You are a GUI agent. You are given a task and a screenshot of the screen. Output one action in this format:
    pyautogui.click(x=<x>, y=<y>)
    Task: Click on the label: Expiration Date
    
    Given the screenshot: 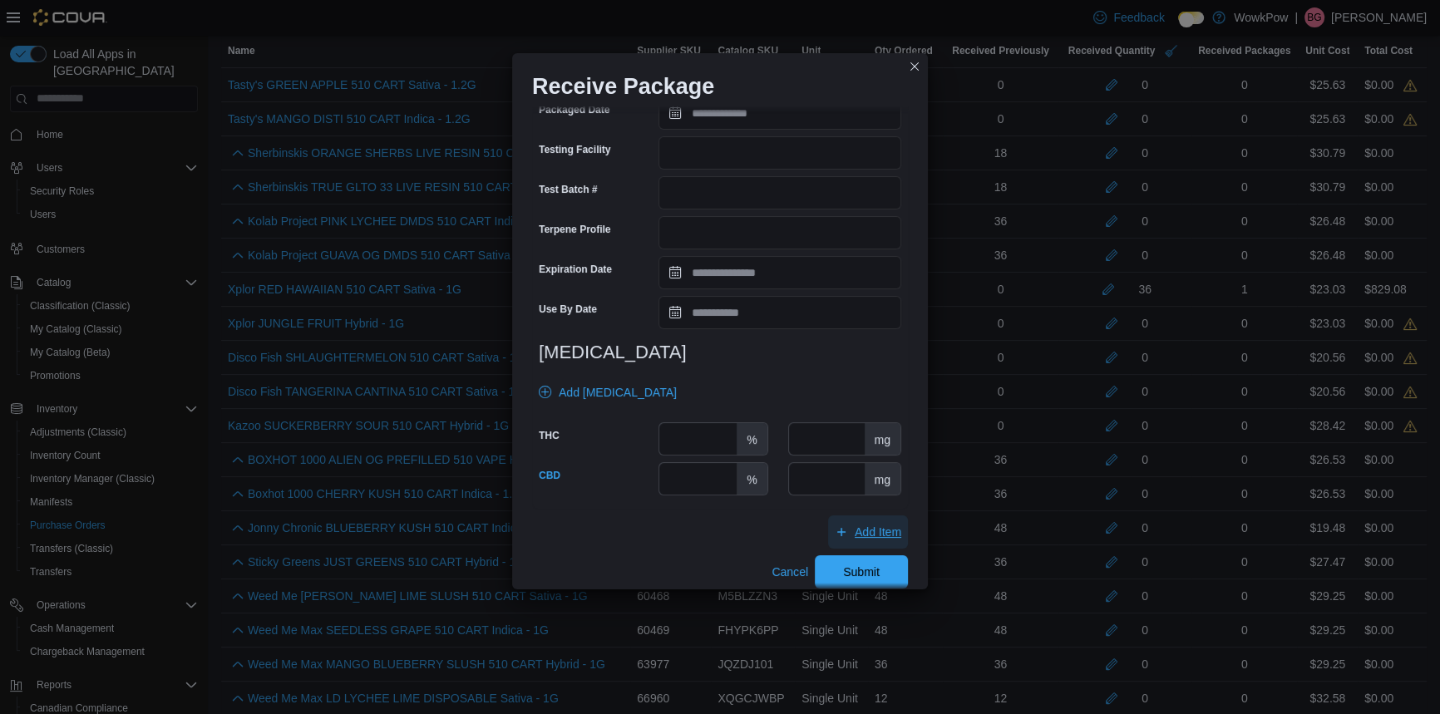 What is the action you would take?
    pyautogui.click(x=575, y=269)
    